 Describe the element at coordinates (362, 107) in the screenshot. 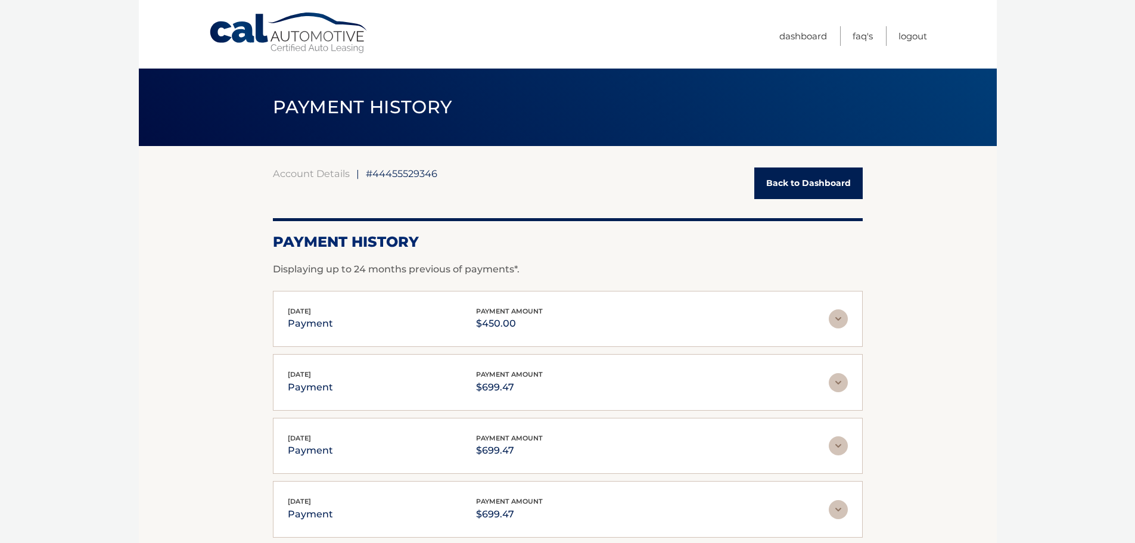

I see `span: PAYMENT HISTORY` at that location.